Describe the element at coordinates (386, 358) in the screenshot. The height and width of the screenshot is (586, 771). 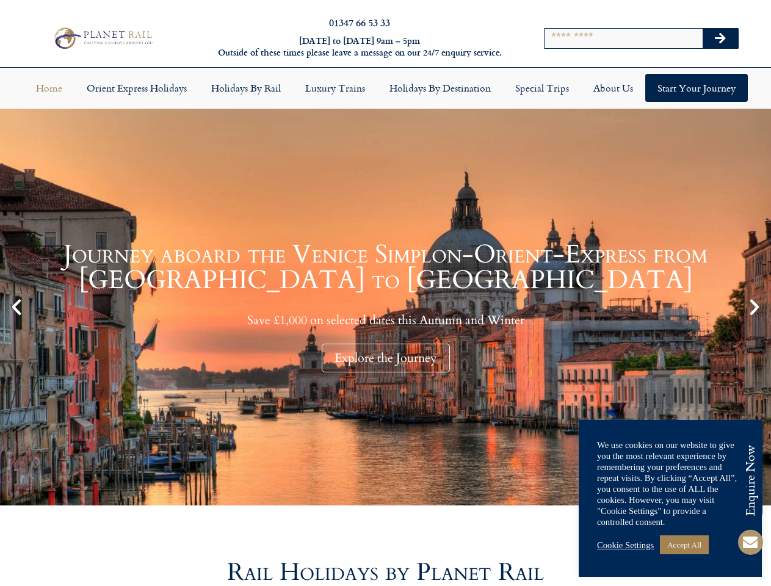
I see `div: Explore the Journey` at that location.